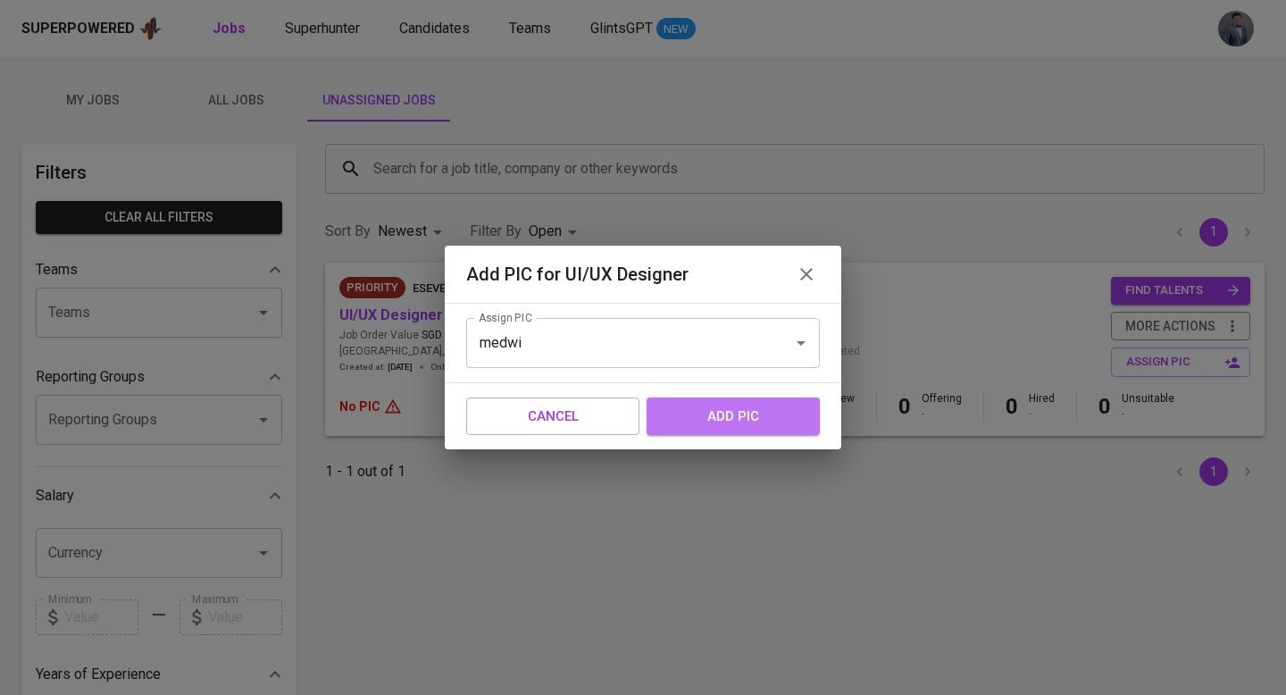  What do you see at coordinates (553, 416) in the screenshot?
I see `button: Cancel` at bounding box center [553, 416].